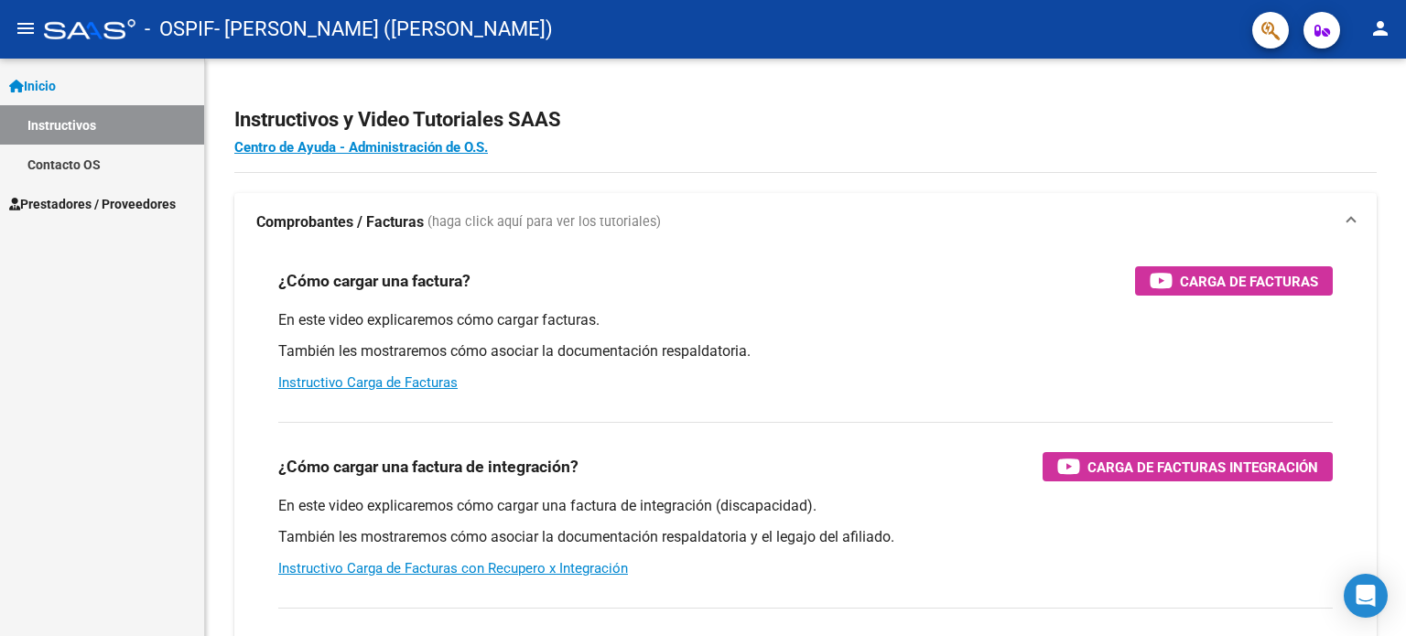 The width and height of the screenshot is (1406, 636). Describe the element at coordinates (32, 86) in the screenshot. I see `span: Inicio` at that location.